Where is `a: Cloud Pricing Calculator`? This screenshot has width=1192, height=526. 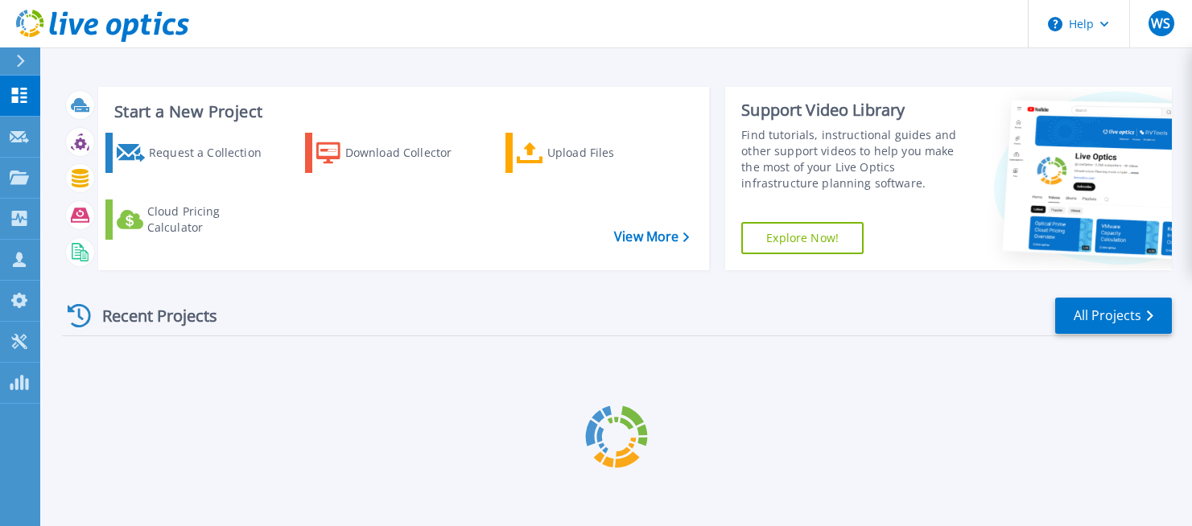
a: Cloud Pricing Calculator is located at coordinates (188, 220).